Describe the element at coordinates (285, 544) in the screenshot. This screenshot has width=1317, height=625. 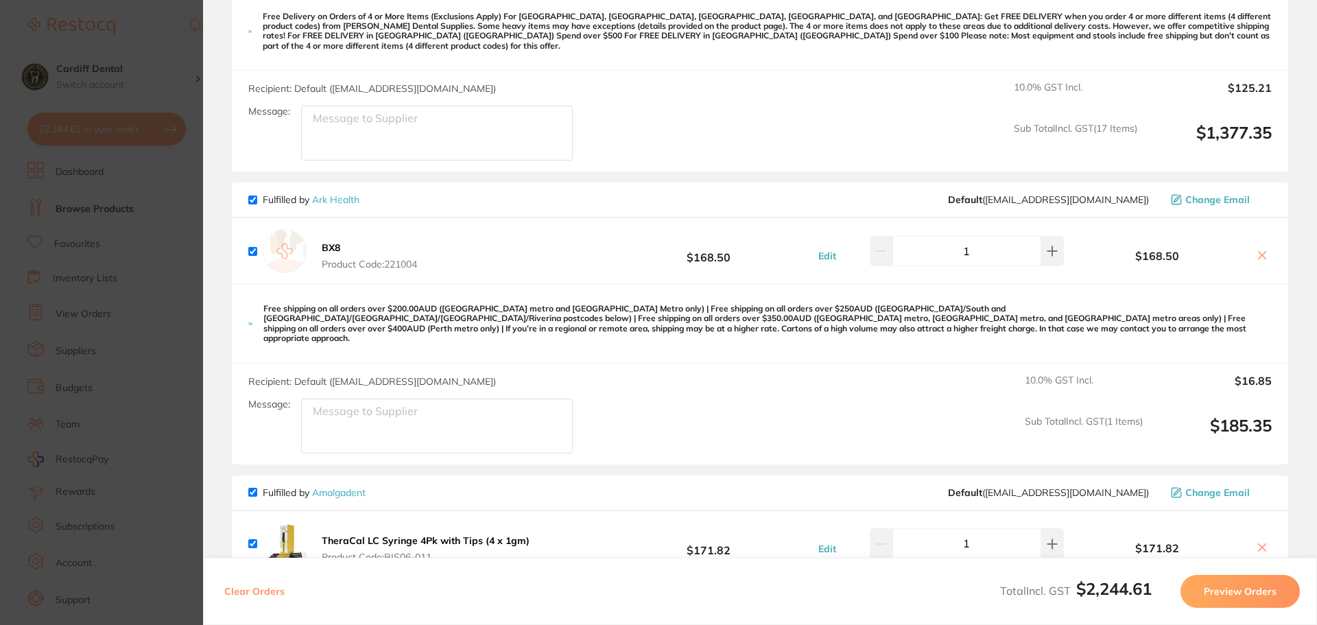
I see `img: OWNoZzRsMA` at that location.